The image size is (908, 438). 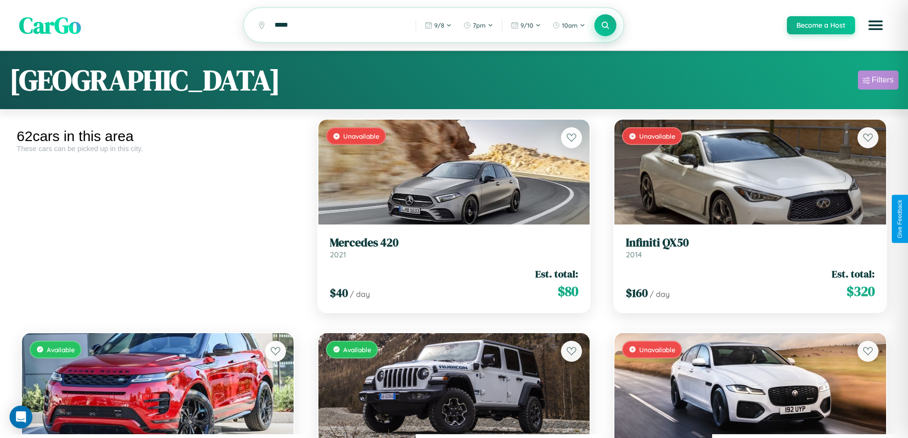 What do you see at coordinates (860, 291) in the screenshot?
I see `span: $ 320` at bounding box center [860, 291].